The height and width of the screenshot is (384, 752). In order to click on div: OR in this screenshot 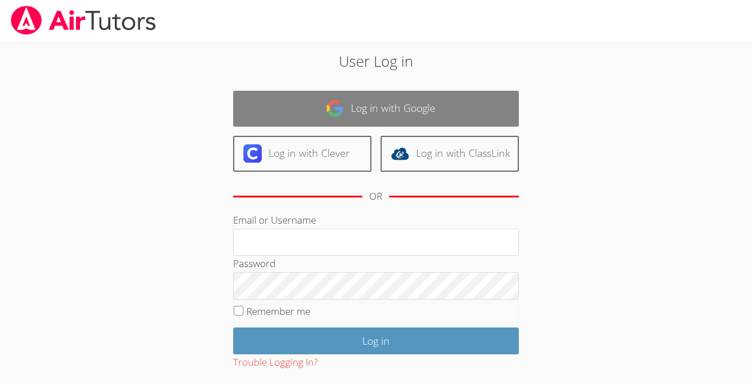, I will do `click(375, 197)`.